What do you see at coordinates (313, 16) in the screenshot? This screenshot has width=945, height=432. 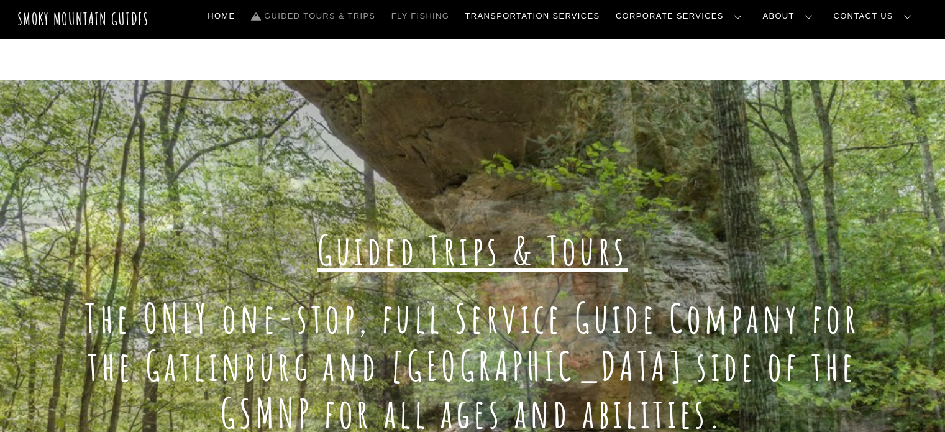 I see `a: Guided Tours & Trips` at bounding box center [313, 16].